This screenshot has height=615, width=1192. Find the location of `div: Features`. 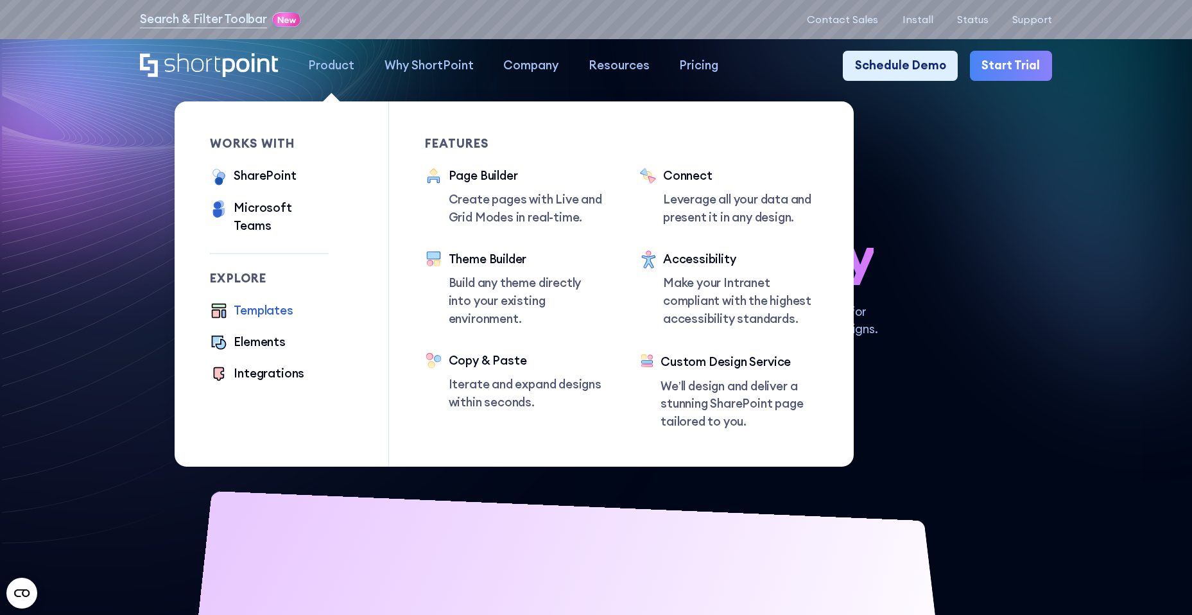

div: Features is located at coordinates (514, 143).